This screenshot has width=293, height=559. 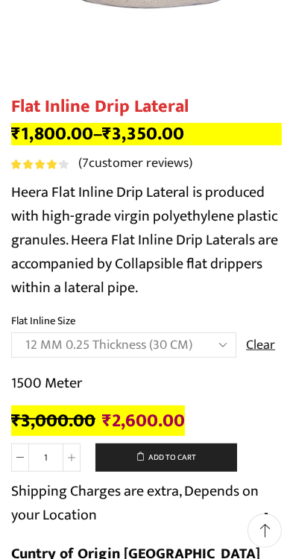 I want to click on p: 1500 Meter, so click(x=146, y=383).